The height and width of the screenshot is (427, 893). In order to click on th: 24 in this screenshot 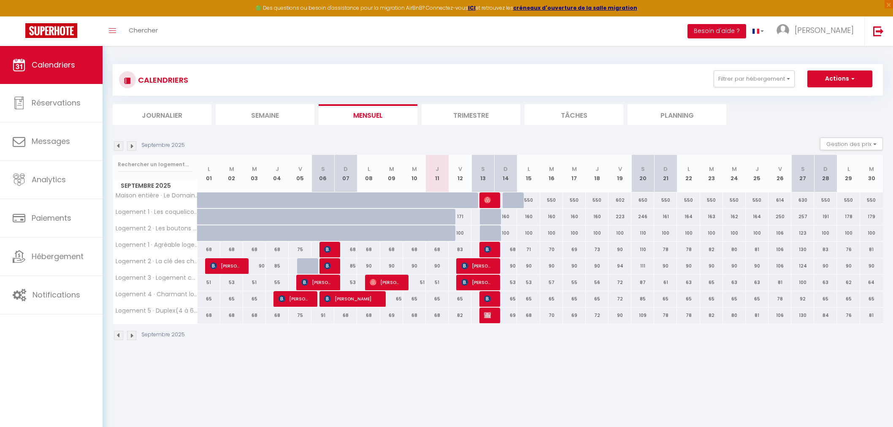, I will do `click(734, 173)`.